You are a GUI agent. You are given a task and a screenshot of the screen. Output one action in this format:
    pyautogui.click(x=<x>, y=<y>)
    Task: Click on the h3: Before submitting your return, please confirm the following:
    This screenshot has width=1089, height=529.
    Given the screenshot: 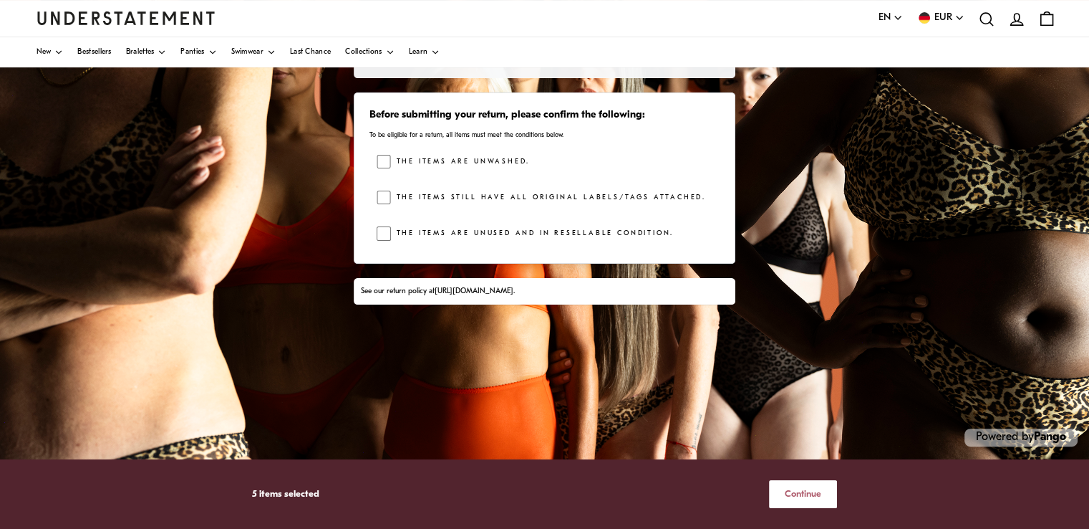 What is the action you would take?
    pyautogui.click(x=544, y=115)
    